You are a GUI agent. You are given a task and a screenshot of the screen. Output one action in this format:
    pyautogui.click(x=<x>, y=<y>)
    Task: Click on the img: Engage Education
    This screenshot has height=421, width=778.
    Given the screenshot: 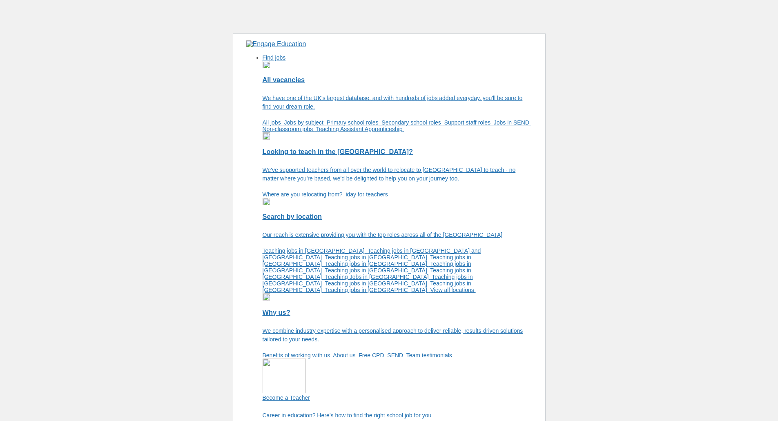 What is the action you would take?
    pyautogui.click(x=276, y=44)
    